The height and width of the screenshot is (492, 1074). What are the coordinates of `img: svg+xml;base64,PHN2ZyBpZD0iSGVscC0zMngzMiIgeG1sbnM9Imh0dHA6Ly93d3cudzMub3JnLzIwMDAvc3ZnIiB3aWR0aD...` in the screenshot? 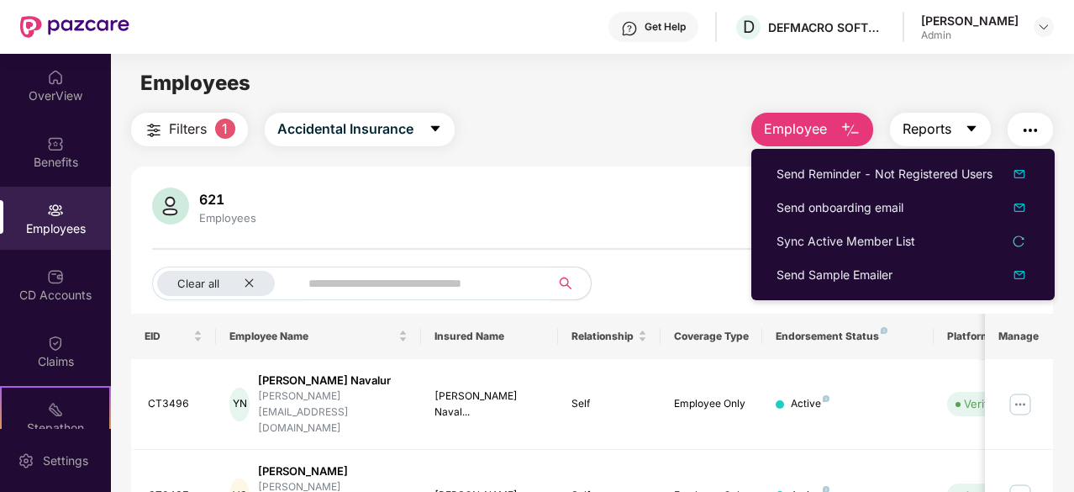 It's located at (629, 29).